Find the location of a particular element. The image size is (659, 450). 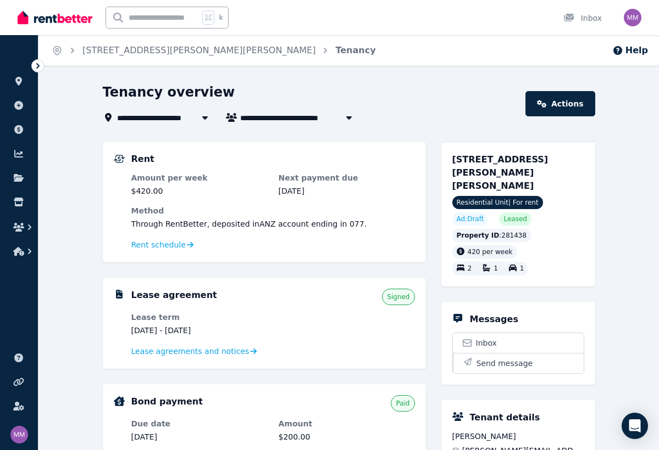

span: Signed is located at coordinates (398, 297).